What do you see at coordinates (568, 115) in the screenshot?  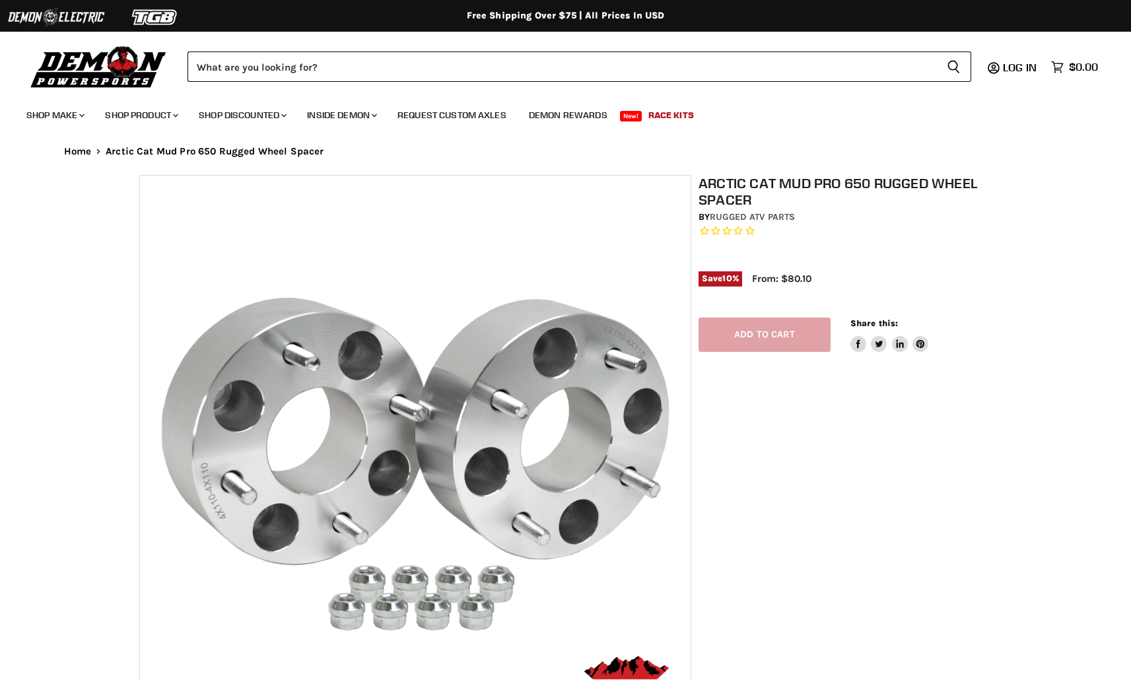 I see `a: Demon Rewards` at bounding box center [568, 115].